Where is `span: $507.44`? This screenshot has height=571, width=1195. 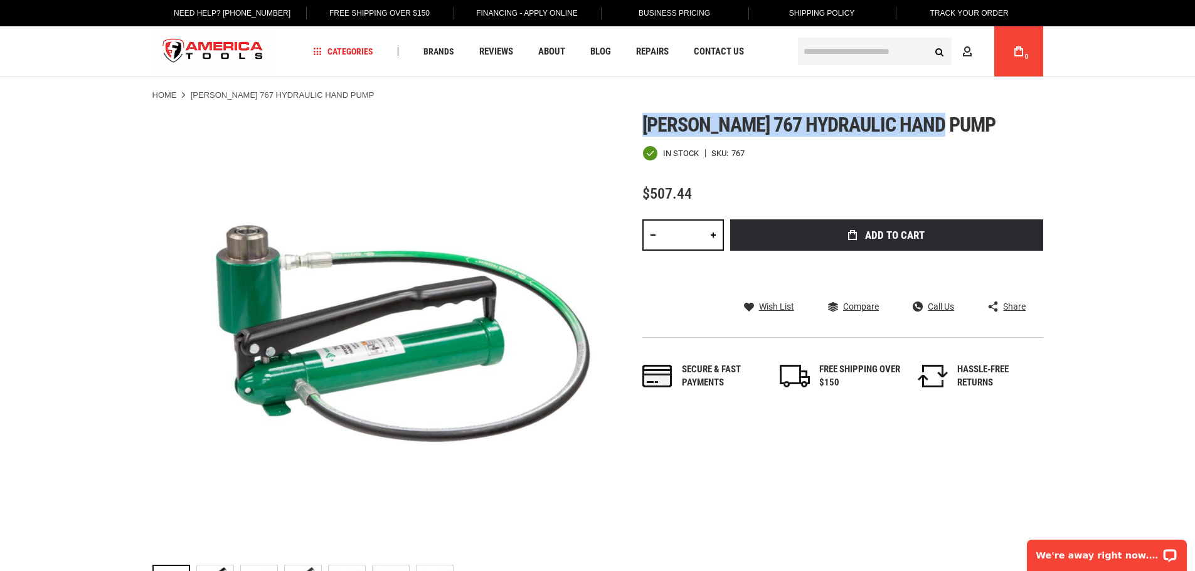 span: $507.44 is located at coordinates (667, 194).